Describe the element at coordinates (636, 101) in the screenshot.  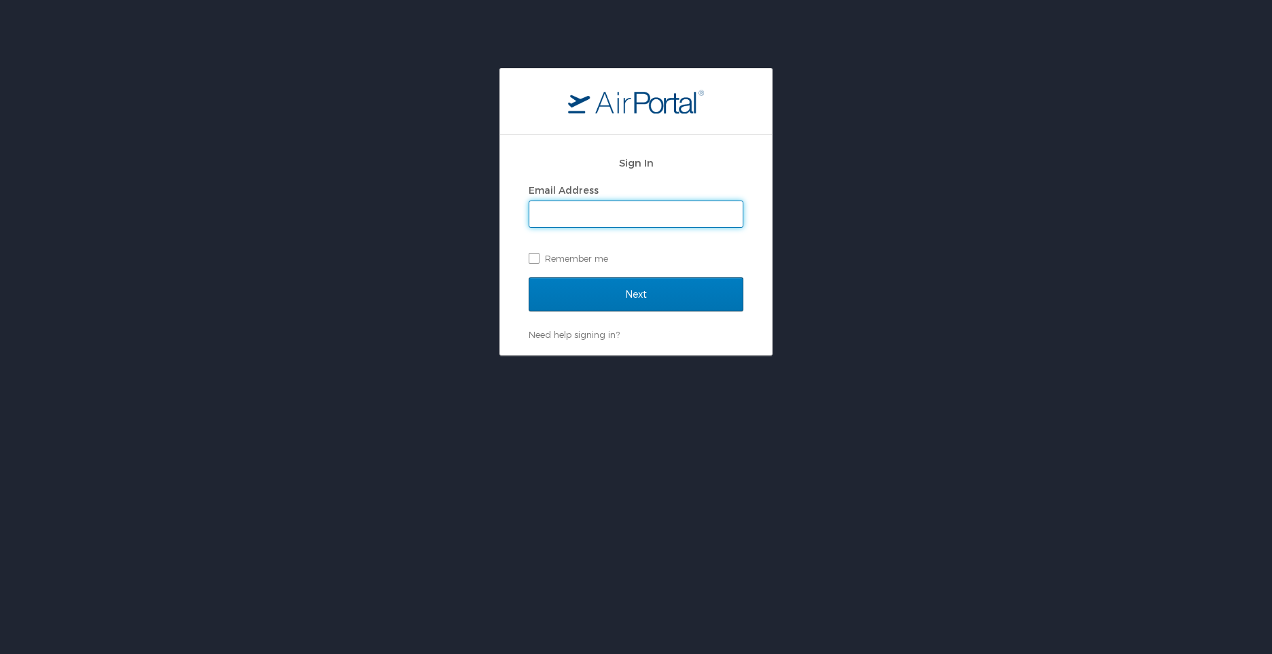
I see `img: logo` at that location.